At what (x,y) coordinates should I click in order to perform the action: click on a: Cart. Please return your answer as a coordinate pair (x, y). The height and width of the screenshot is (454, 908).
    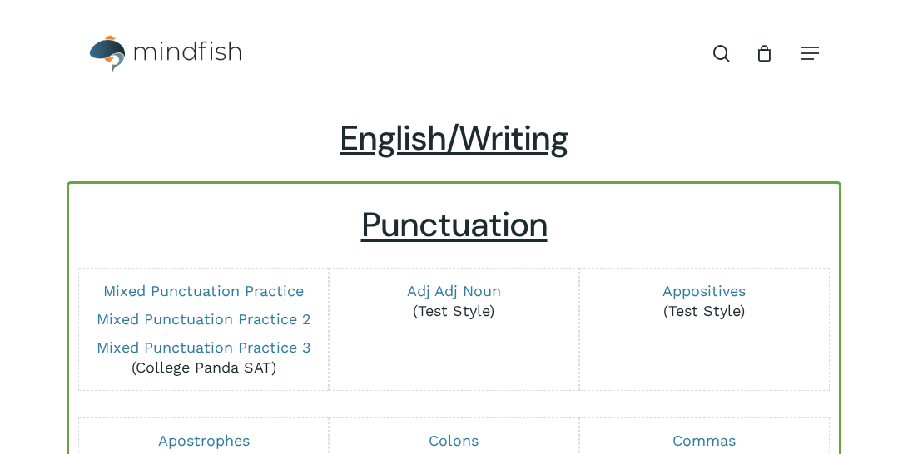
    Looking at the image, I should click on (764, 53).